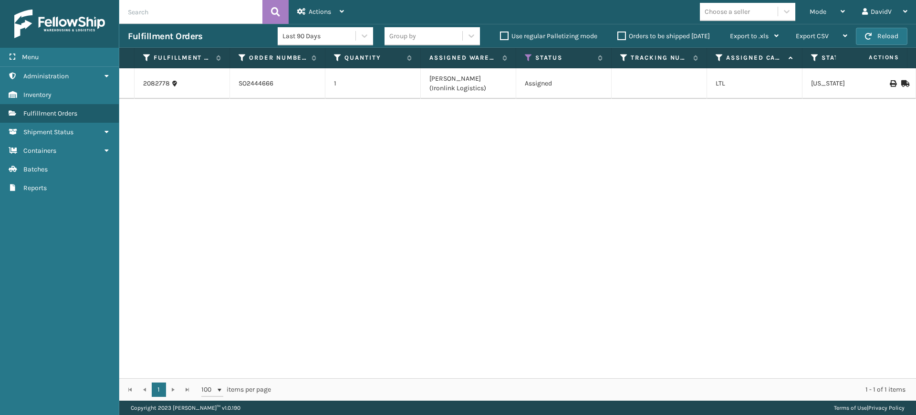 The width and height of the screenshot is (916, 415). What do you see at coordinates (159, 389) in the screenshot?
I see `a: 1` at bounding box center [159, 389].